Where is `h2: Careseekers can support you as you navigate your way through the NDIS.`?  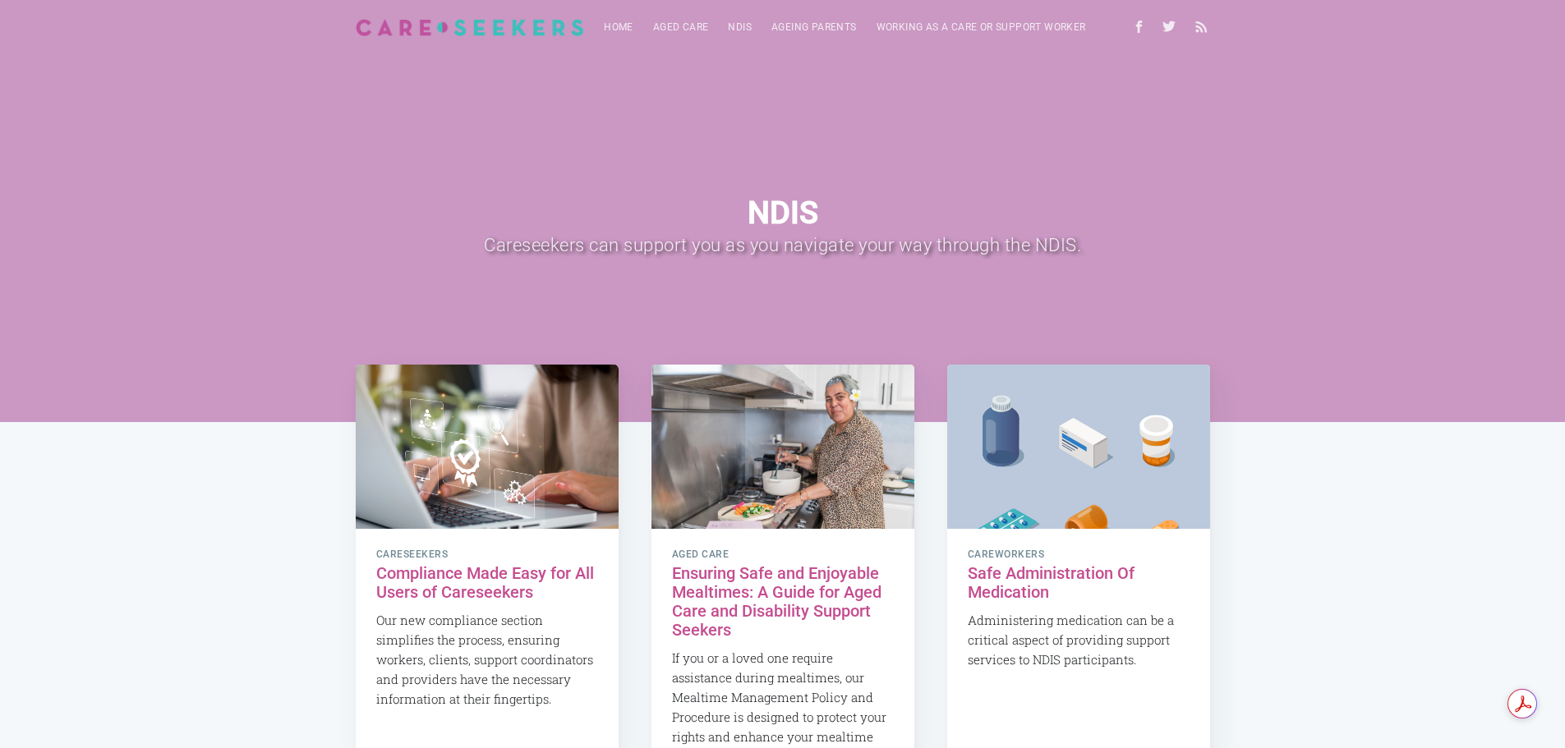 h2: Careseekers can support you as you navigate your way through the NDIS. is located at coordinates (783, 245).